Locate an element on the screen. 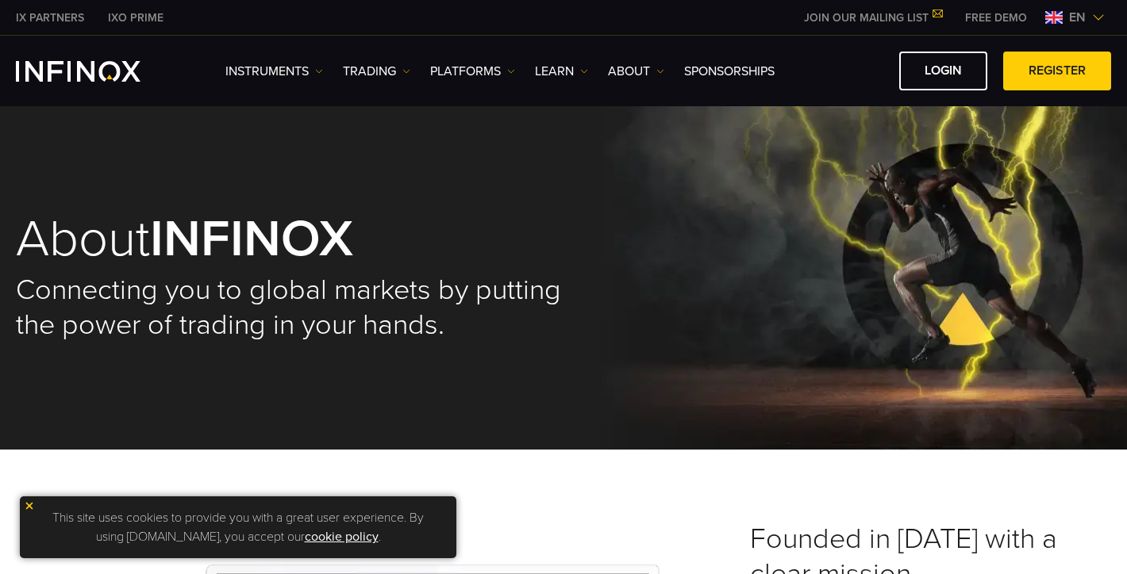 The height and width of the screenshot is (574, 1127). a: REGISTER is located at coordinates (1057, 71).